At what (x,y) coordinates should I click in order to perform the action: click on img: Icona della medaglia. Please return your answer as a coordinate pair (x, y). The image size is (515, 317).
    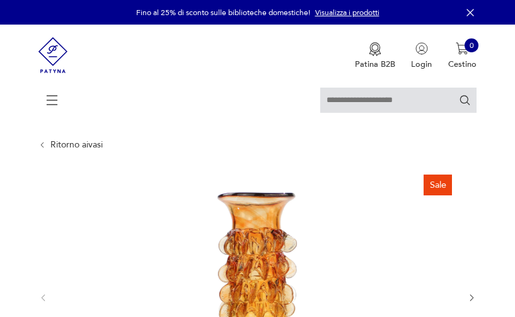
    Looking at the image, I should click on (375, 49).